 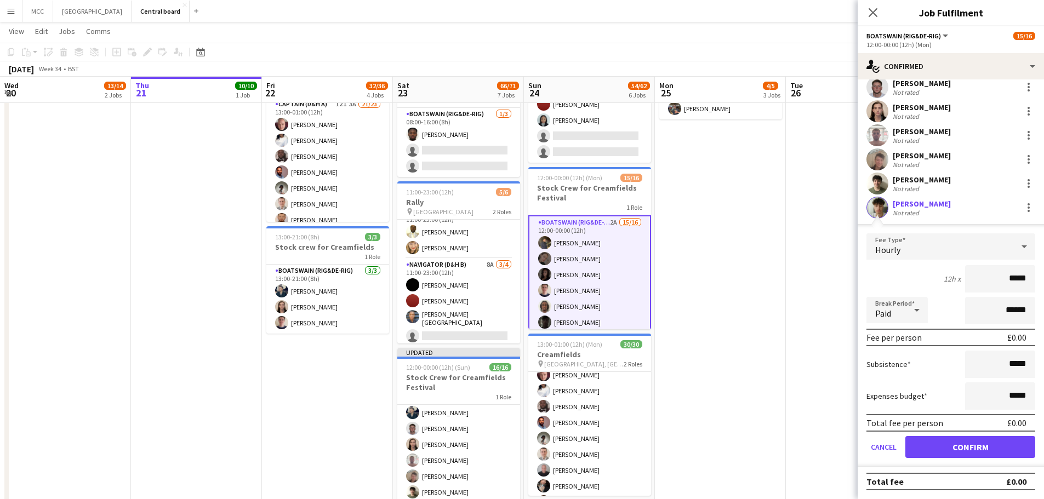 I want to click on span: Edit, so click(x=41, y=31).